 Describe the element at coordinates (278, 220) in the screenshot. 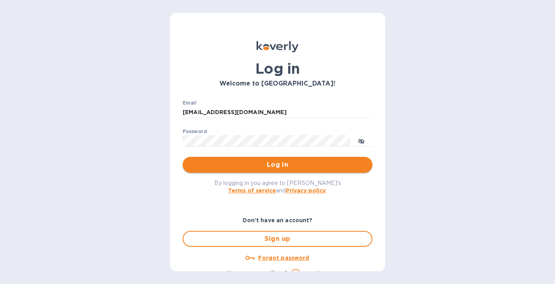

I see `b: Don't have an account?` at that location.